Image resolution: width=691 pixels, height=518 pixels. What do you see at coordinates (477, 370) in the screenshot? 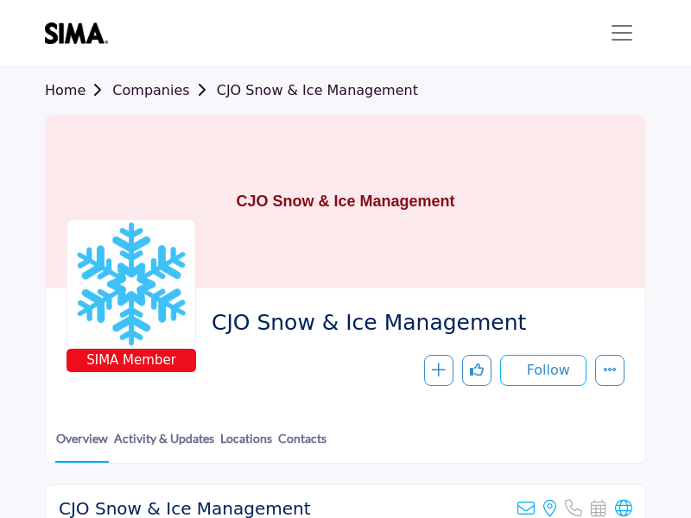
I see `button: Like` at bounding box center [477, 370].